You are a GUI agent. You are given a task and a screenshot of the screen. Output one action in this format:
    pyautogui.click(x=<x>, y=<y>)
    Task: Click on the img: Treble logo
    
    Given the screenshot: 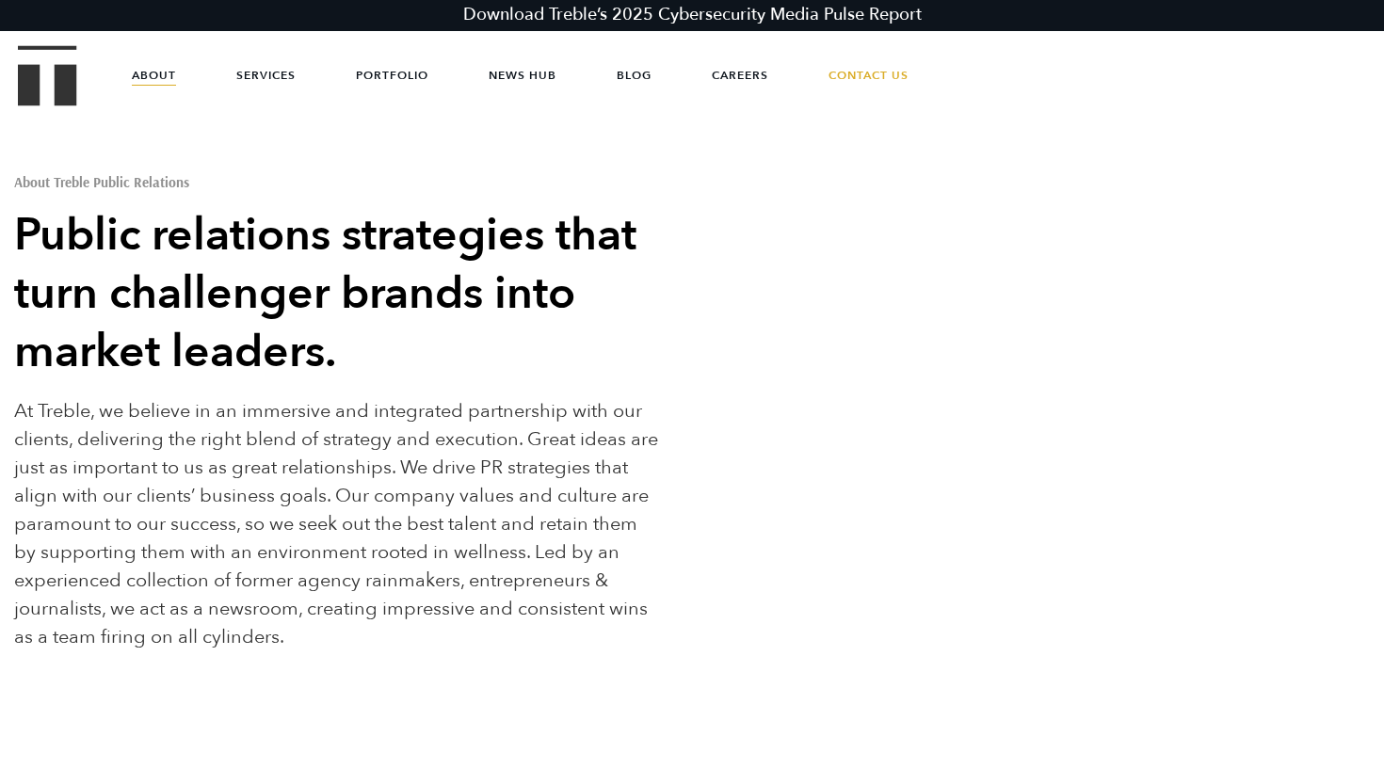 What is the action you would take?
    pyautogui.click(x=47, y=75)
    